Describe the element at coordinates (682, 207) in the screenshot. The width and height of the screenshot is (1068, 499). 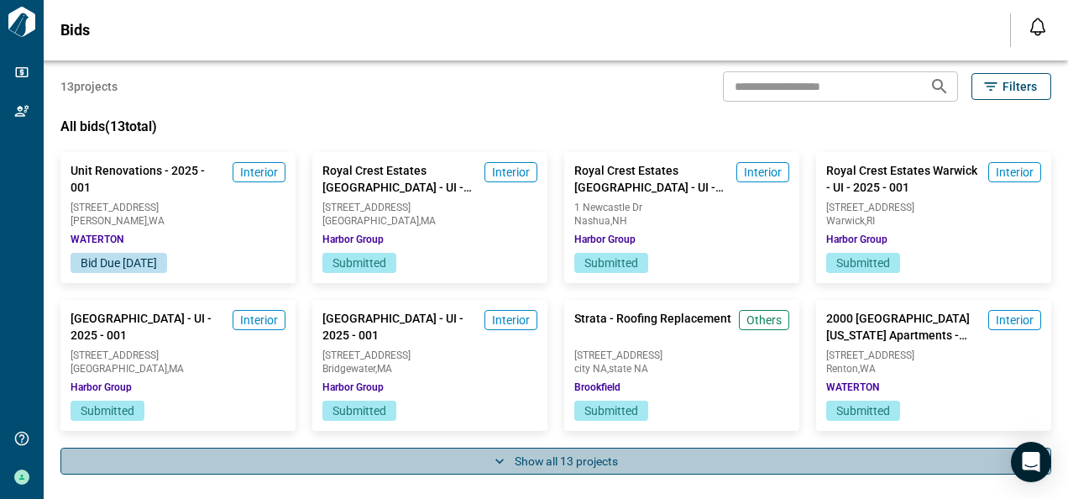
I see `span: 1 Newcastle Dr` at that location.